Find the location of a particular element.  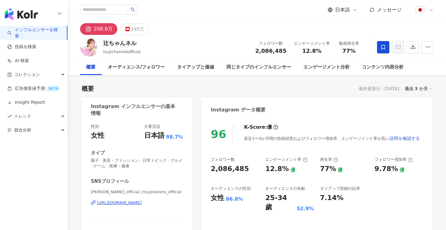

span: 98.7% is located at coordinates (175, 137).